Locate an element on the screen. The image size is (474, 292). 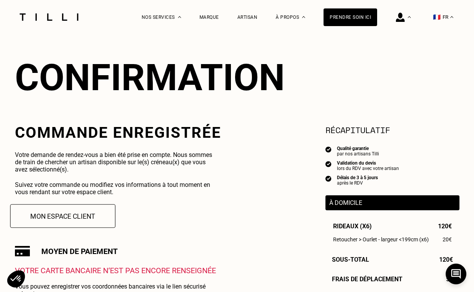
section: Récapitulatif is located at coordinates (393, 130).